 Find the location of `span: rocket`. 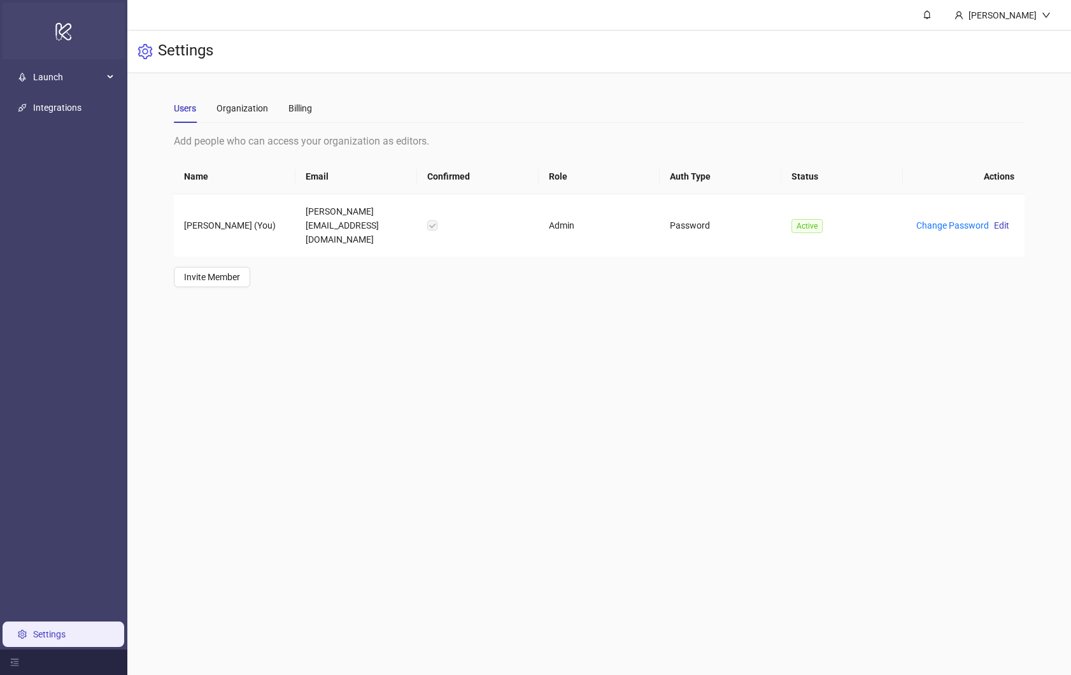

span: rocket is located at coordinates (22, 78).